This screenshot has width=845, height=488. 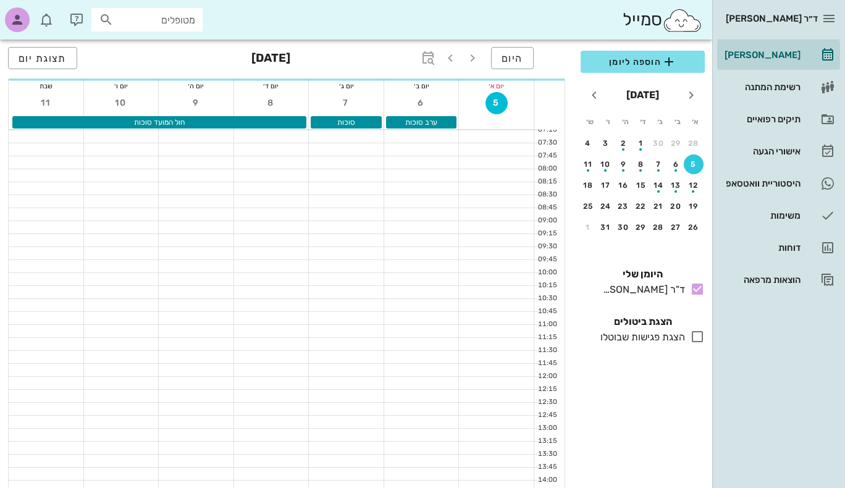 What do you see at coordinates (778, 151) in the screenshot?
I see `a: אישורי הגעה` at bounding box center [778, 151].